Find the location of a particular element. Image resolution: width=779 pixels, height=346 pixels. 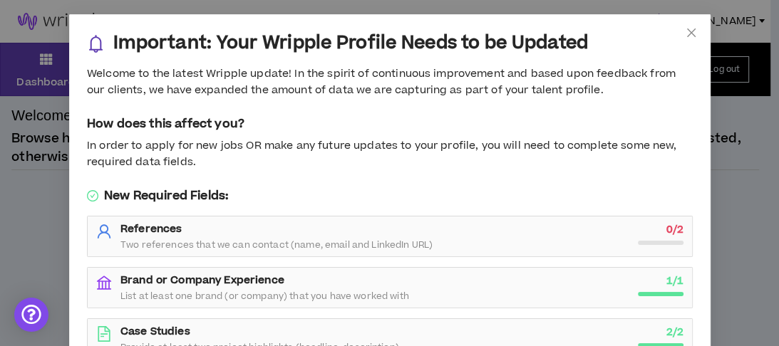

button: Close is located at coordinates (691, 34).